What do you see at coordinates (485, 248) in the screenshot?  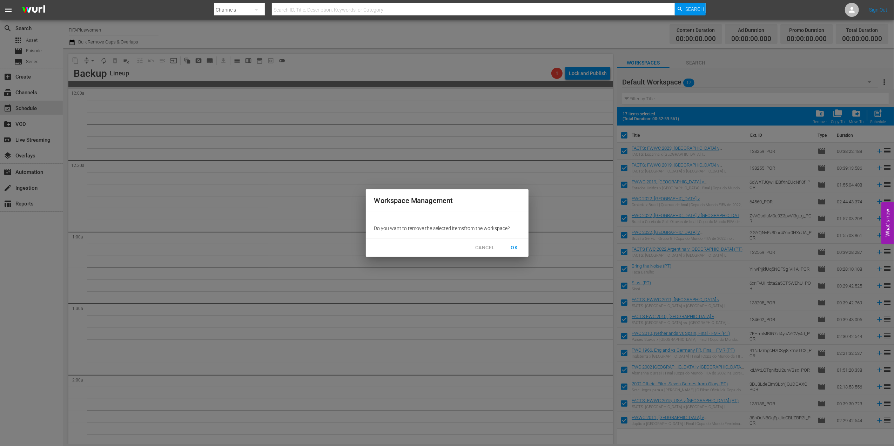 I see `span: CANCEL` at bounding box center [485, 248].